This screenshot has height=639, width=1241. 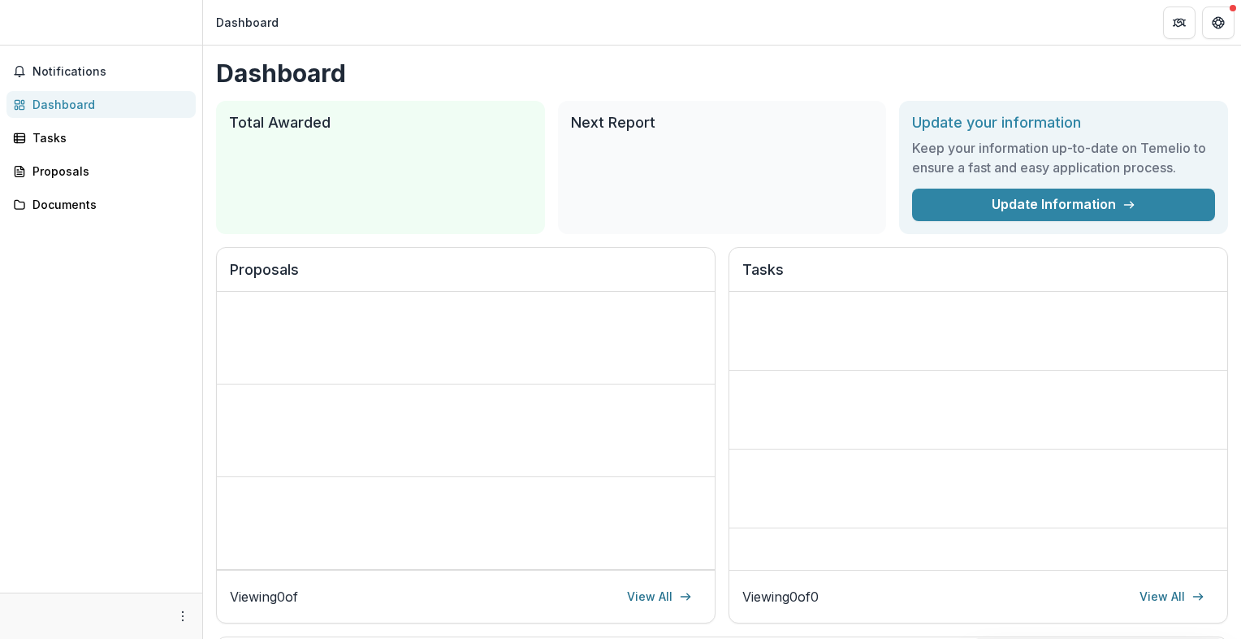 I want to click on button: More, so click(x=183, y=616).